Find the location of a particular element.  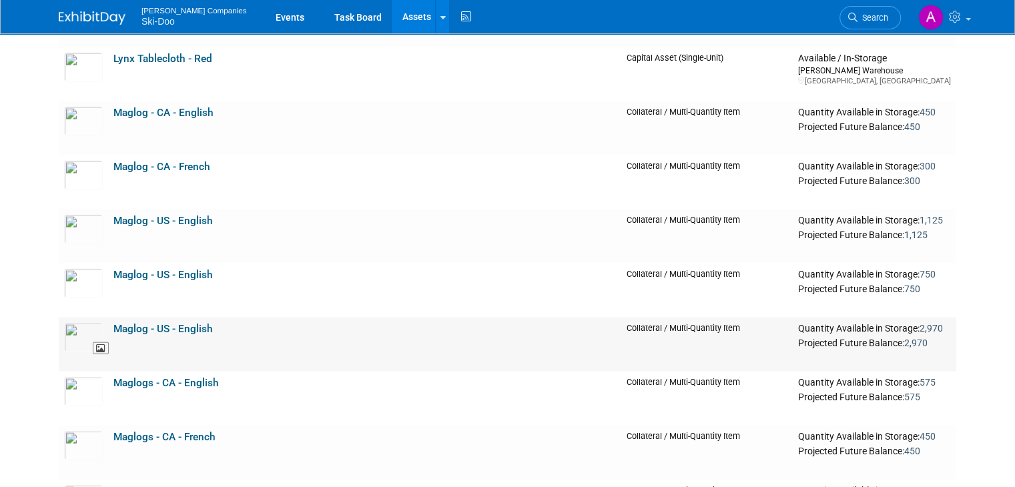

a: Maglog - CA - English is located at coordinates (163, 113).